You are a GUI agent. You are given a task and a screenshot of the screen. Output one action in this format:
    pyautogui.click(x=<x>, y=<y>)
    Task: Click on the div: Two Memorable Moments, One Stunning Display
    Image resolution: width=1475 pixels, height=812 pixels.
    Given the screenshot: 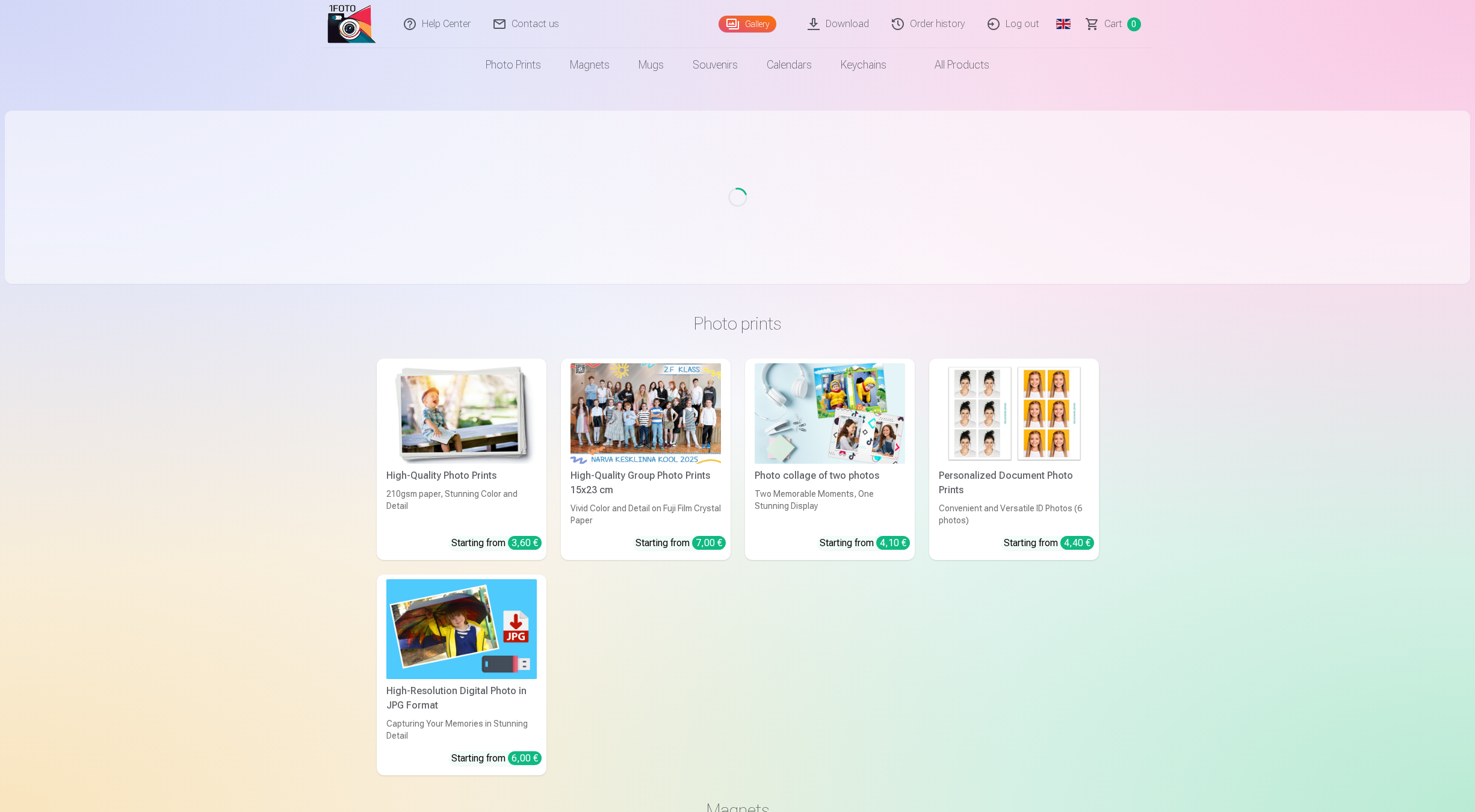 What is the action you would take?
    pyautogui.click(x=830, y=507)
    